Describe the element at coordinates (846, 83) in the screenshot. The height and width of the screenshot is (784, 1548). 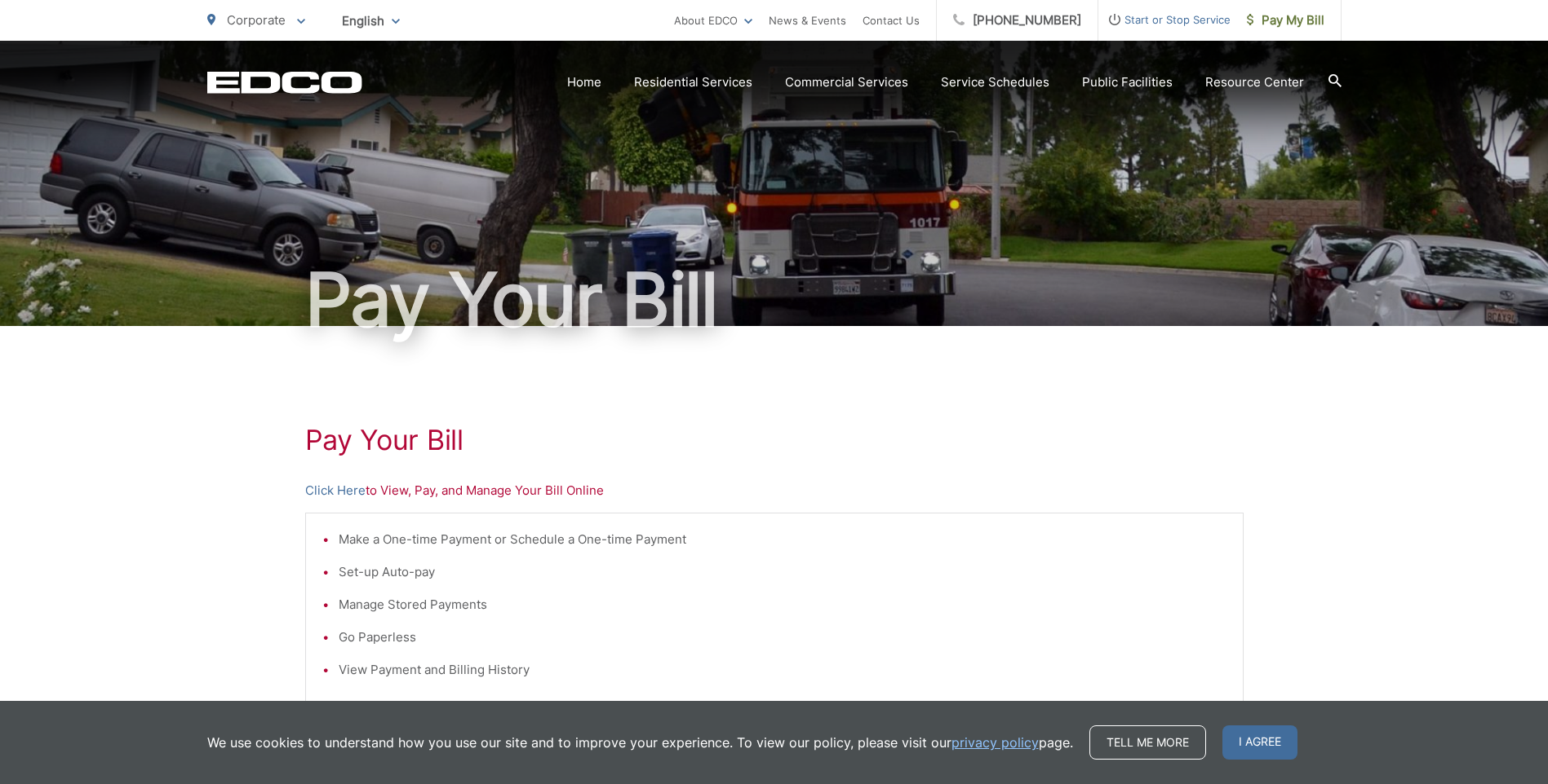
I see `a: Commercial Services` at that location.